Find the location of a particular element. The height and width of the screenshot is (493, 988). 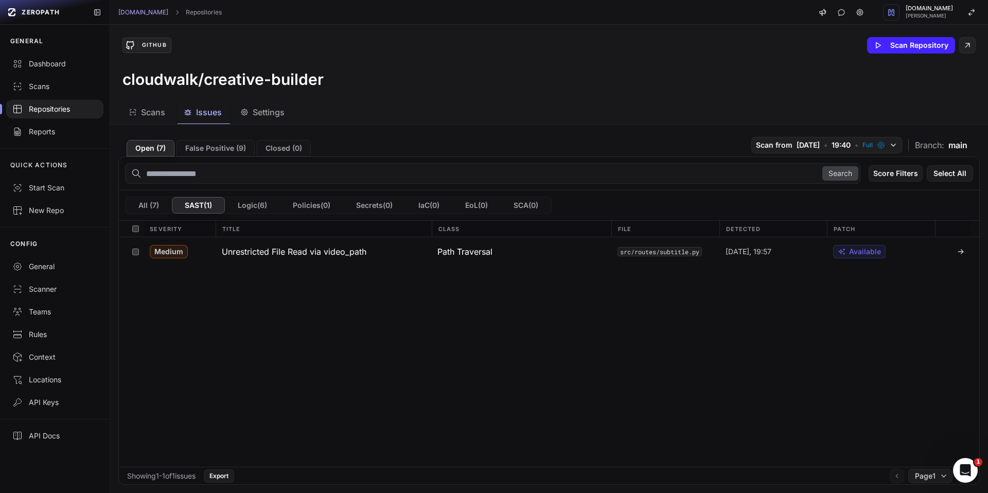

div: API Docs is located at coordinates (55, 436).